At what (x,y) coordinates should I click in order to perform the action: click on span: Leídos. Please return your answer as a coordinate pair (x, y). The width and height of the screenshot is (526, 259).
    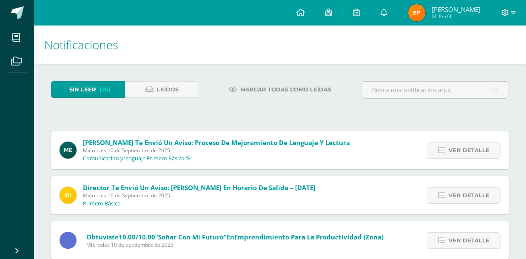
    Looking at the image, I should click on (167, 89).